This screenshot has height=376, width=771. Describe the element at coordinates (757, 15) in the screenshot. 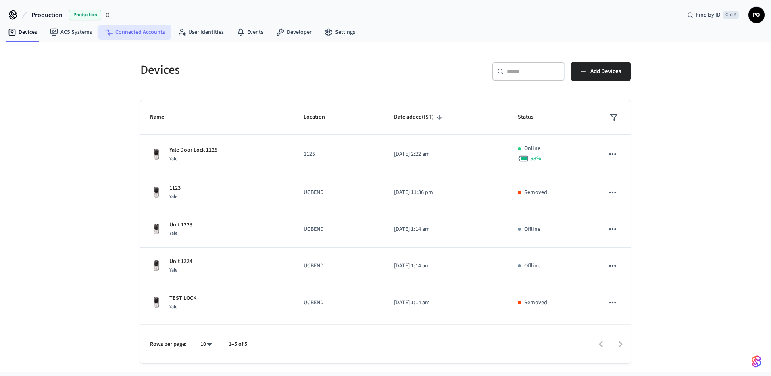

I see `button: PO` at that location.